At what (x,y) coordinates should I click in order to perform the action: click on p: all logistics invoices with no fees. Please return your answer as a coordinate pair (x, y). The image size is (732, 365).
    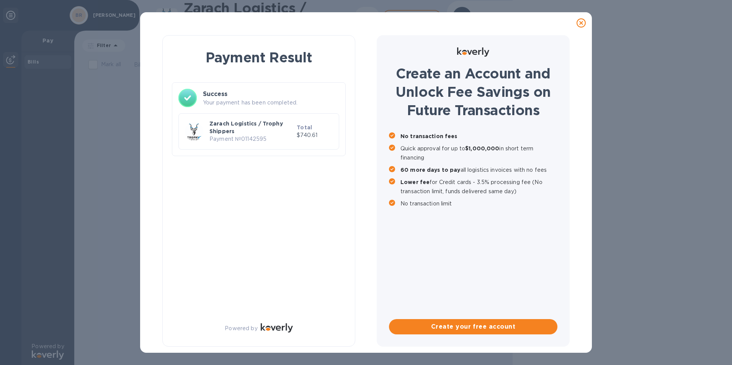
    Looking at the image, I should click on (479, 170).